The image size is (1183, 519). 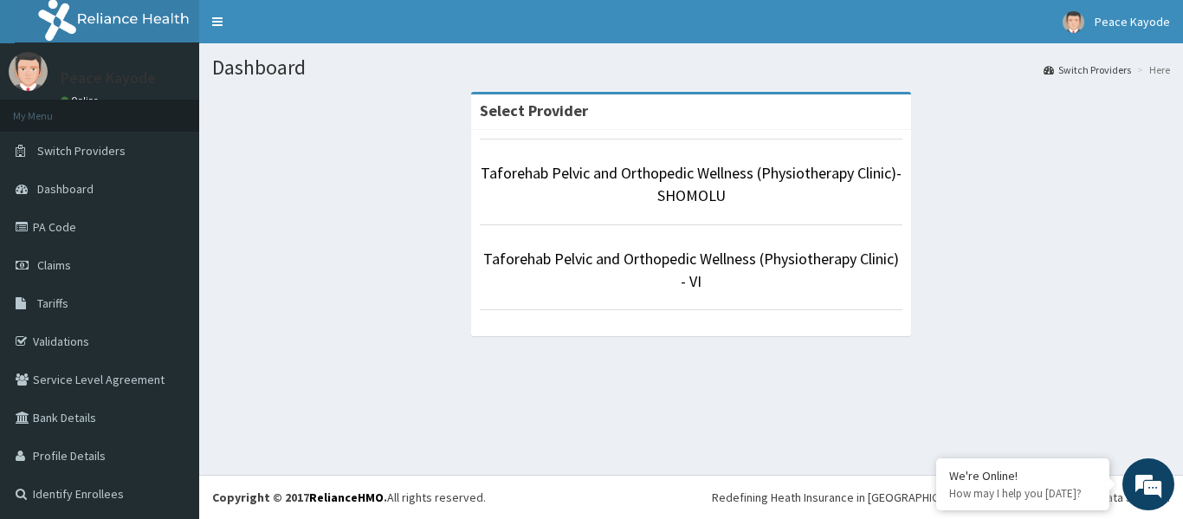 I want to click on span: Dashboard, so click(x=65, y=189).